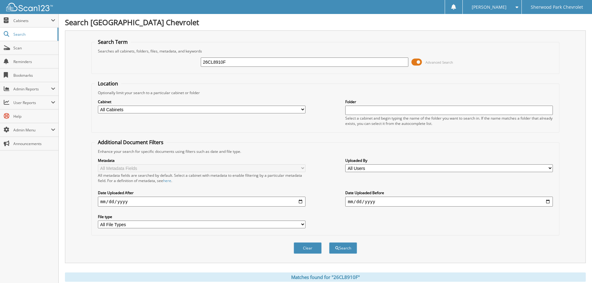  Describe the element at coordinates (325, 277) in the screenshot. I see `div: Matches found for "26CL8910F"` at that location.